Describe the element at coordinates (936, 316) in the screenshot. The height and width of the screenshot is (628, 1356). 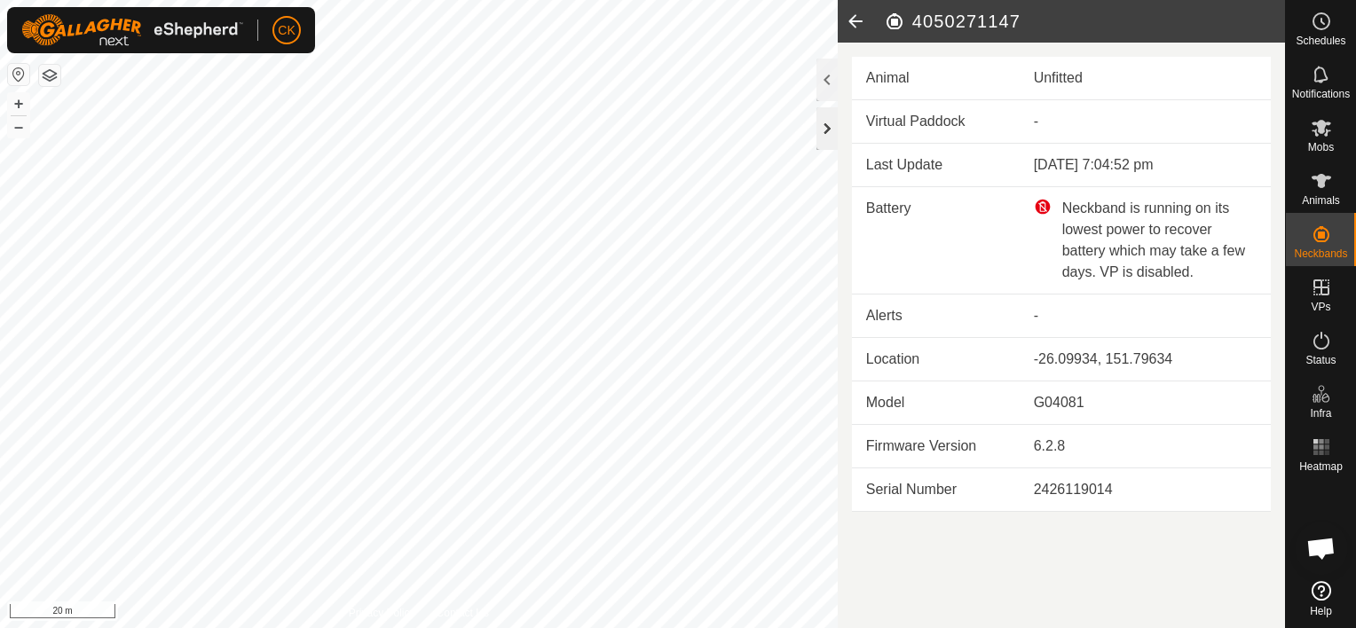
I see `td: Alerts` at that location.